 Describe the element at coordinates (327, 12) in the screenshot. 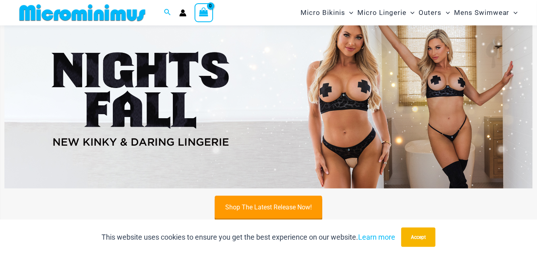

I see `a: Micro BikinisMenu ToggleMenu Toggle` at that location.